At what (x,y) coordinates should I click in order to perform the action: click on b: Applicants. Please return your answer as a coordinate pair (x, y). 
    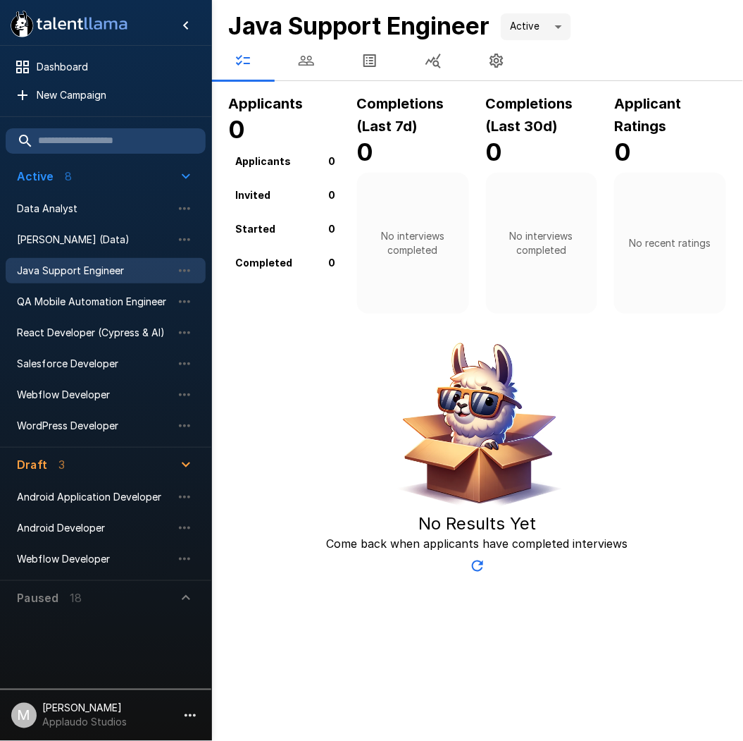
    Looking at the image, I should click on (266, 104).